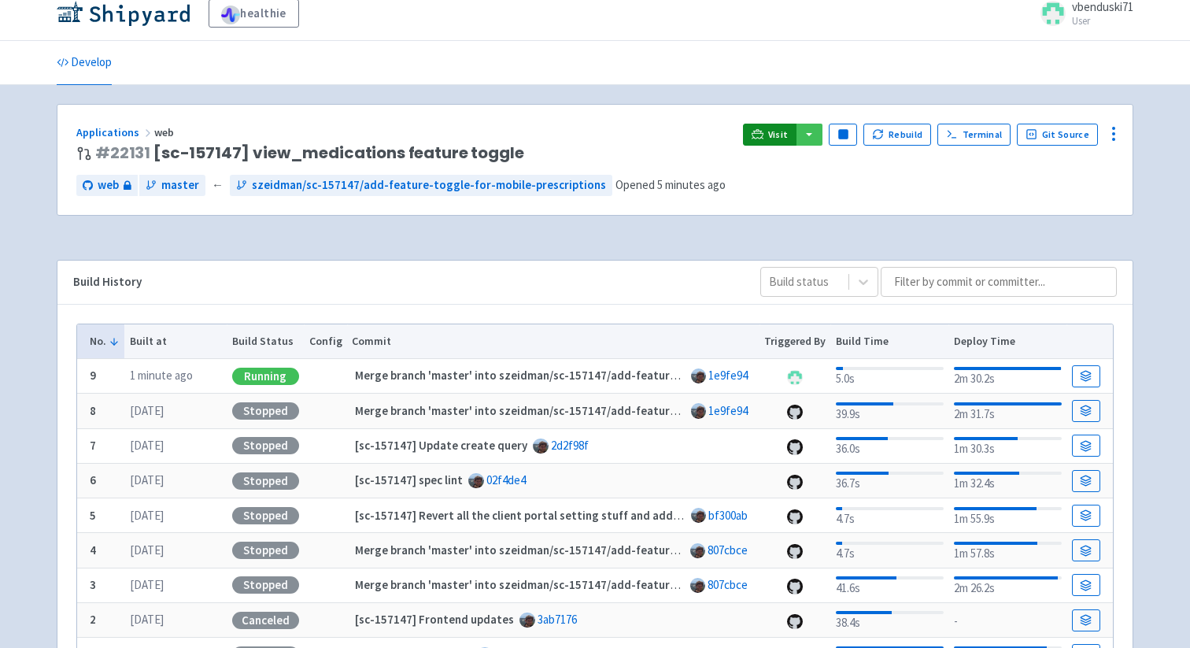 The image size is (1190, 648). I want to click on b: 8, so click(93, 410).